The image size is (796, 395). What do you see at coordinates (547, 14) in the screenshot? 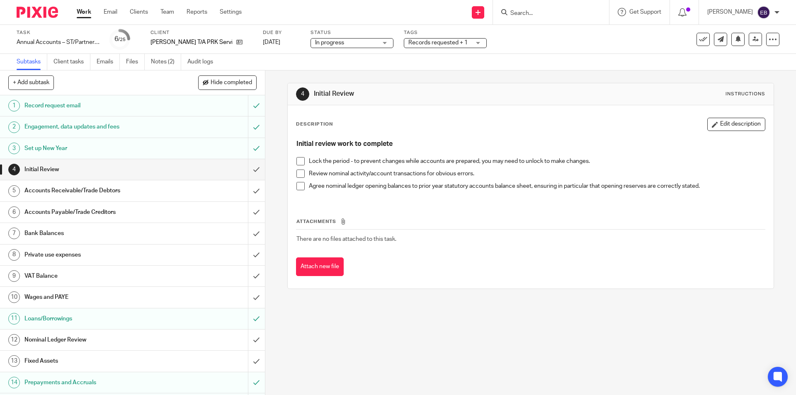
I see `input: Search` at bounding box center [547, 14].